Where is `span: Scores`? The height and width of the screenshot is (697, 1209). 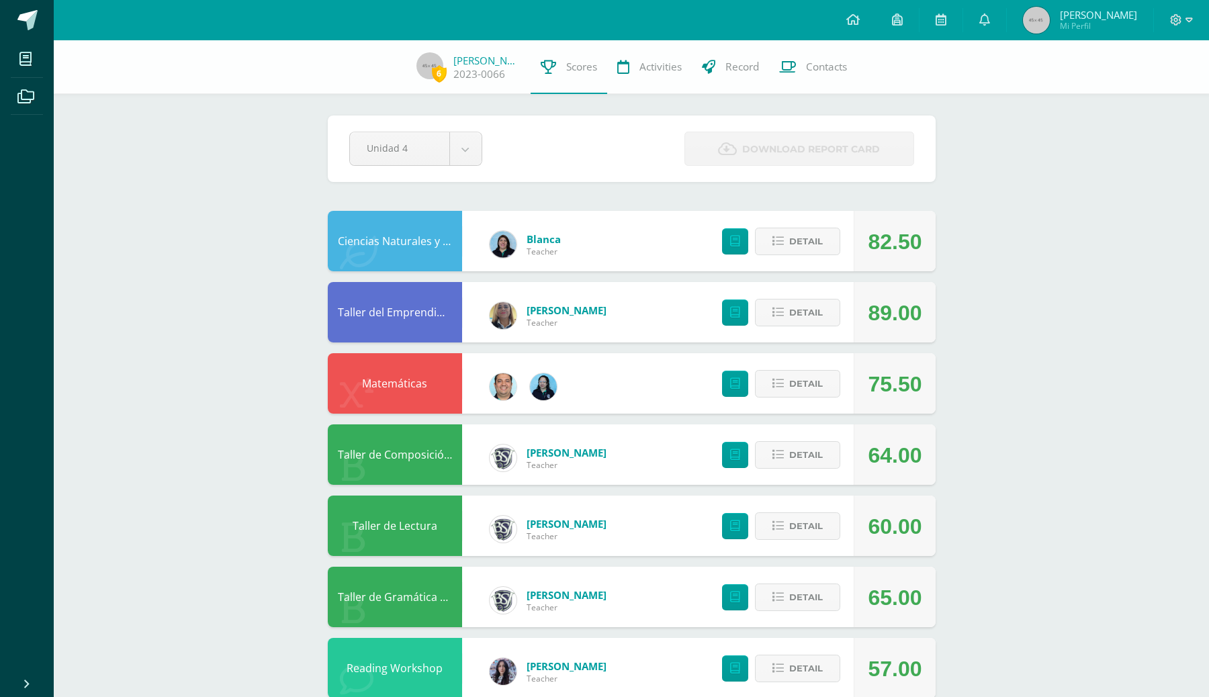
span: Scores is located at coordinates (582, 67).